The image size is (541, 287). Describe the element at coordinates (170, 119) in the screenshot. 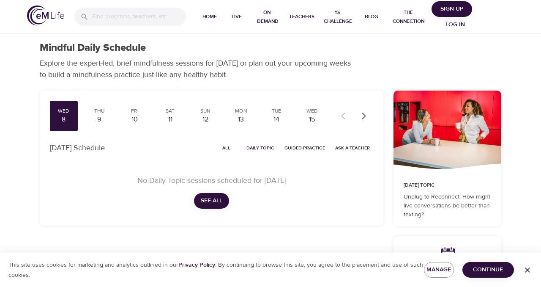

I see `div: 11` at that location.